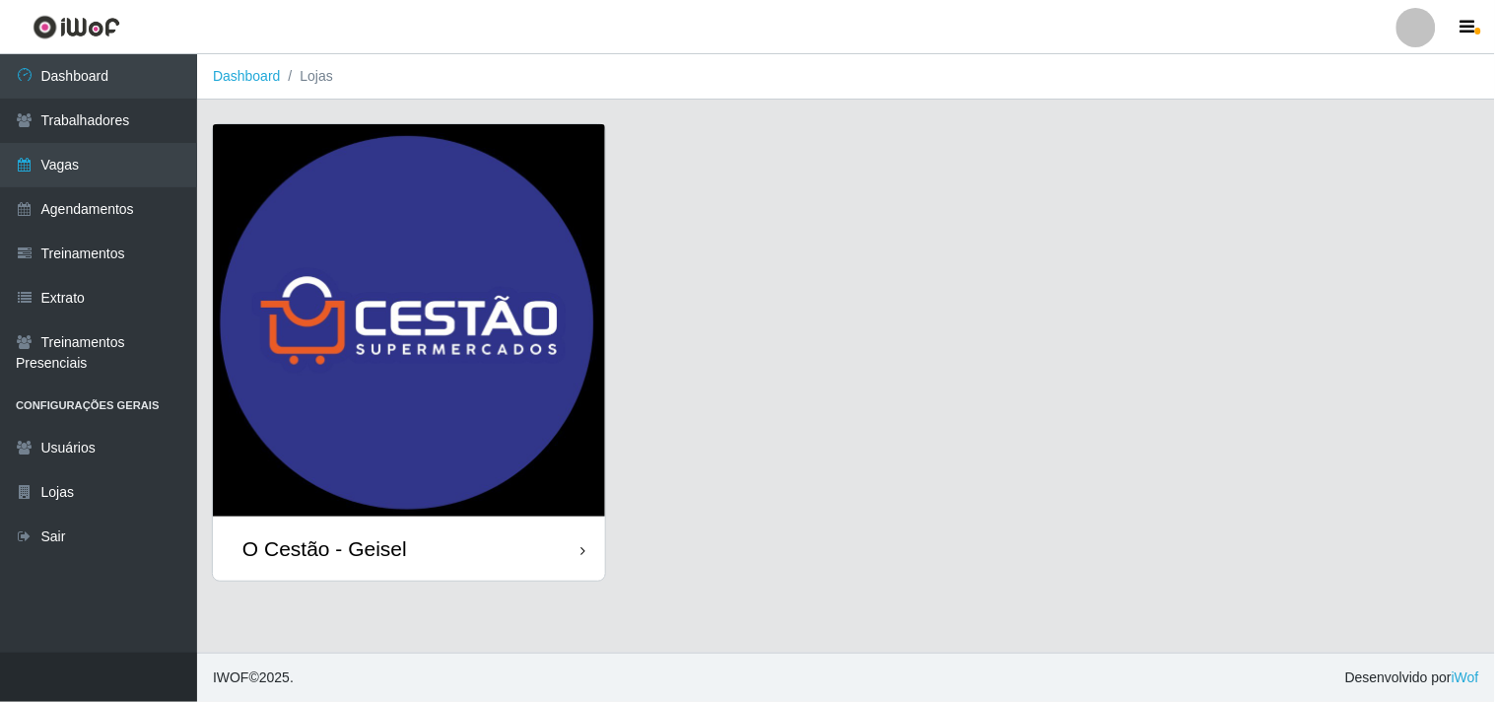  Describe the element at coordinates (409, 320) in the screenshot. I see `img: cardImg` at that location.